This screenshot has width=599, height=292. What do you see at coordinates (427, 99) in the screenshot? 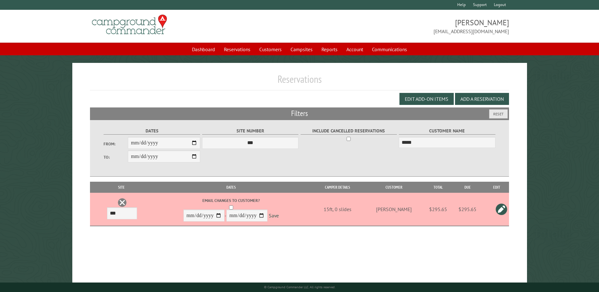
I see `button: Edit Add-on Items` at bounding box center [427, 99].